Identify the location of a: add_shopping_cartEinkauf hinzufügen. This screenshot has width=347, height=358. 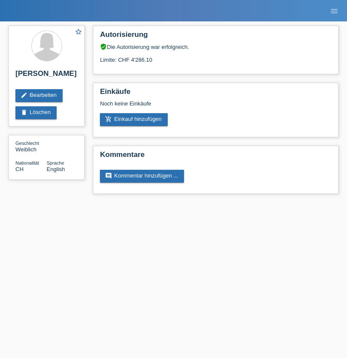
(134, 120).